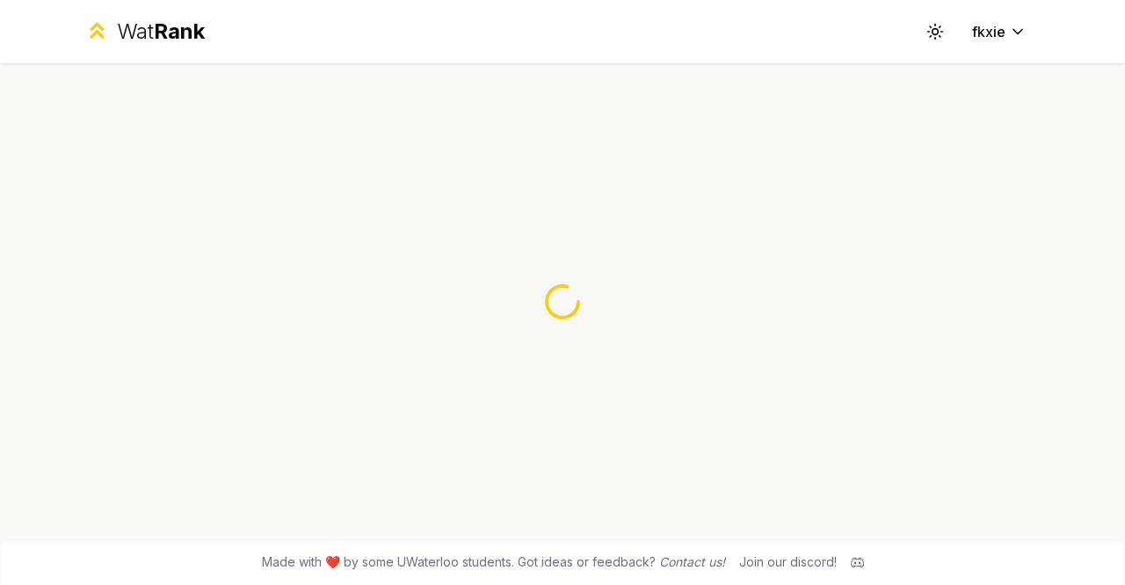 This screenshot has height=585, width=1125. What do you see at coordinates (788, 562) in the screenshot?
I see `div: Join our discord!` at bounding box center [788, 562].